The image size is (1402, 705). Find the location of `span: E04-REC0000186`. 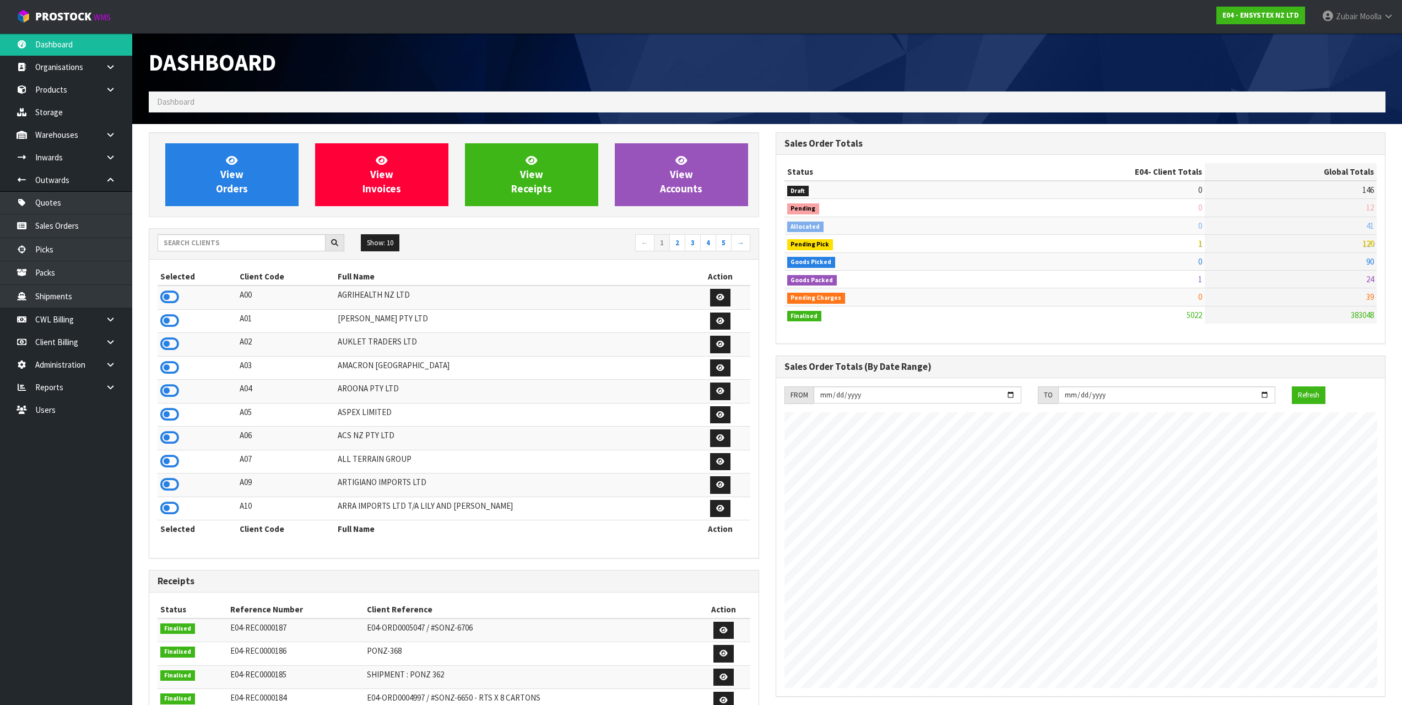

span: E04-REC0000186 is located at coordinates (258, 650).